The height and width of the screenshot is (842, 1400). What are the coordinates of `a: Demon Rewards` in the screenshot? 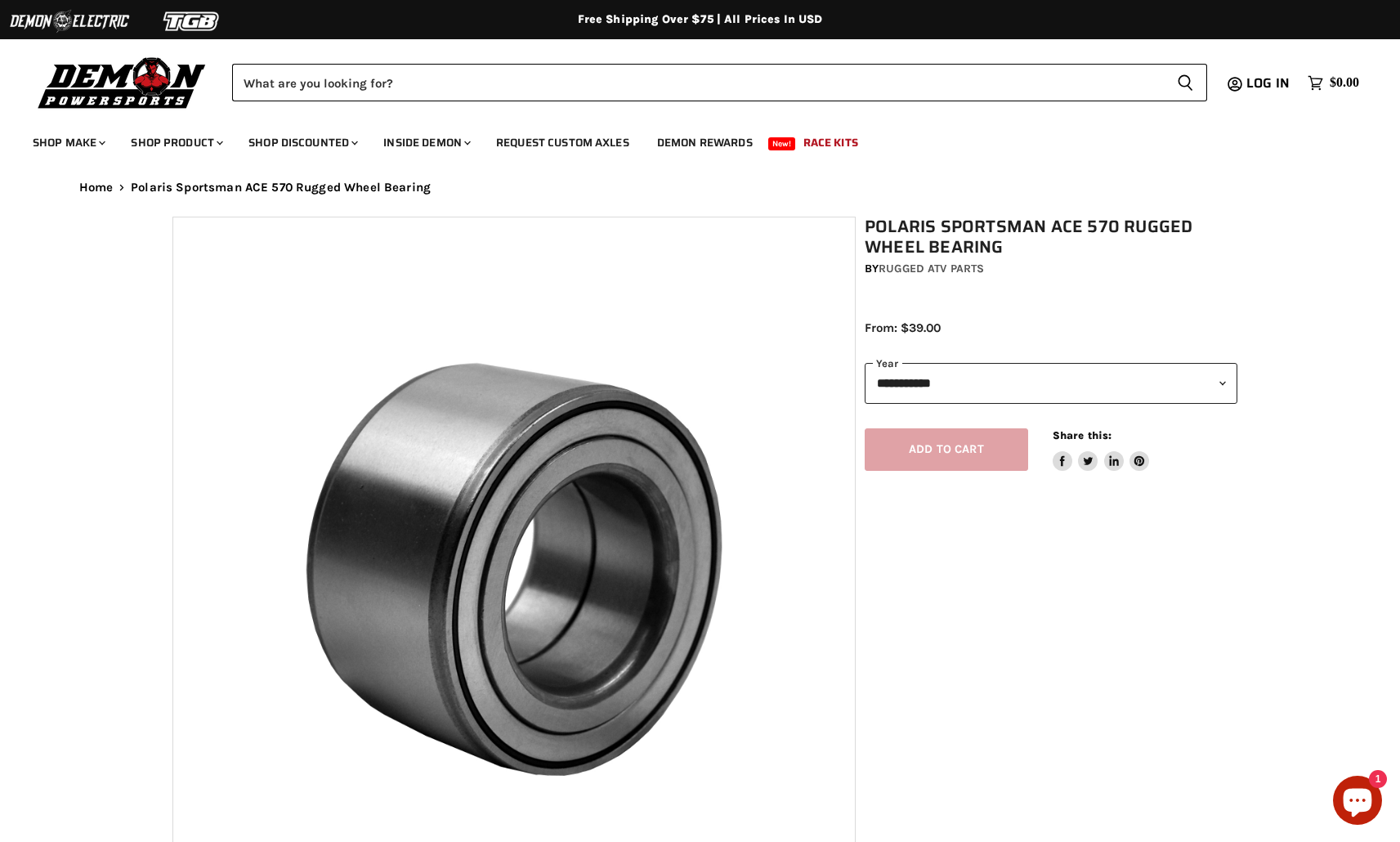 It's located at (704, 142).